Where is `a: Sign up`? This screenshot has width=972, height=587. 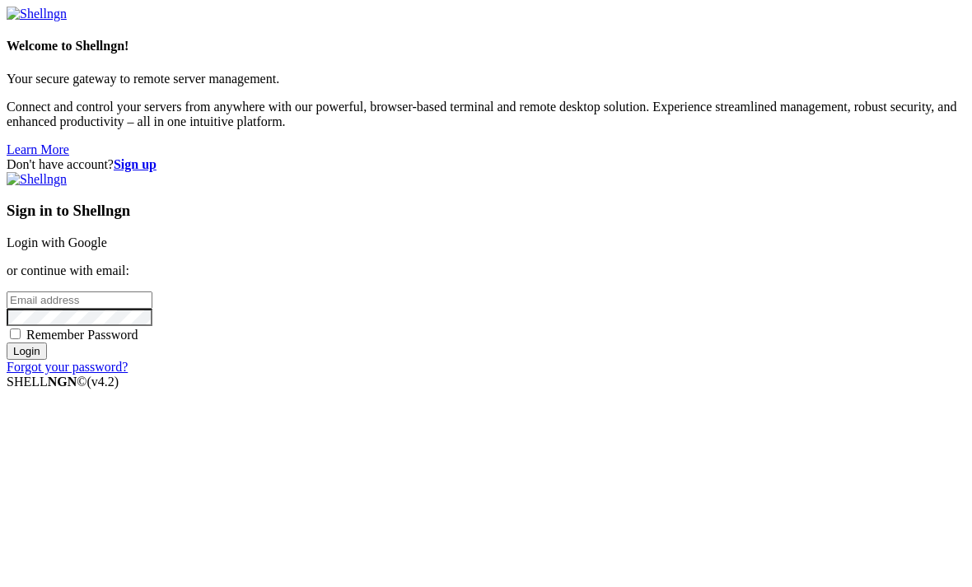 a: Sign up is located at coordinates (135, 164).